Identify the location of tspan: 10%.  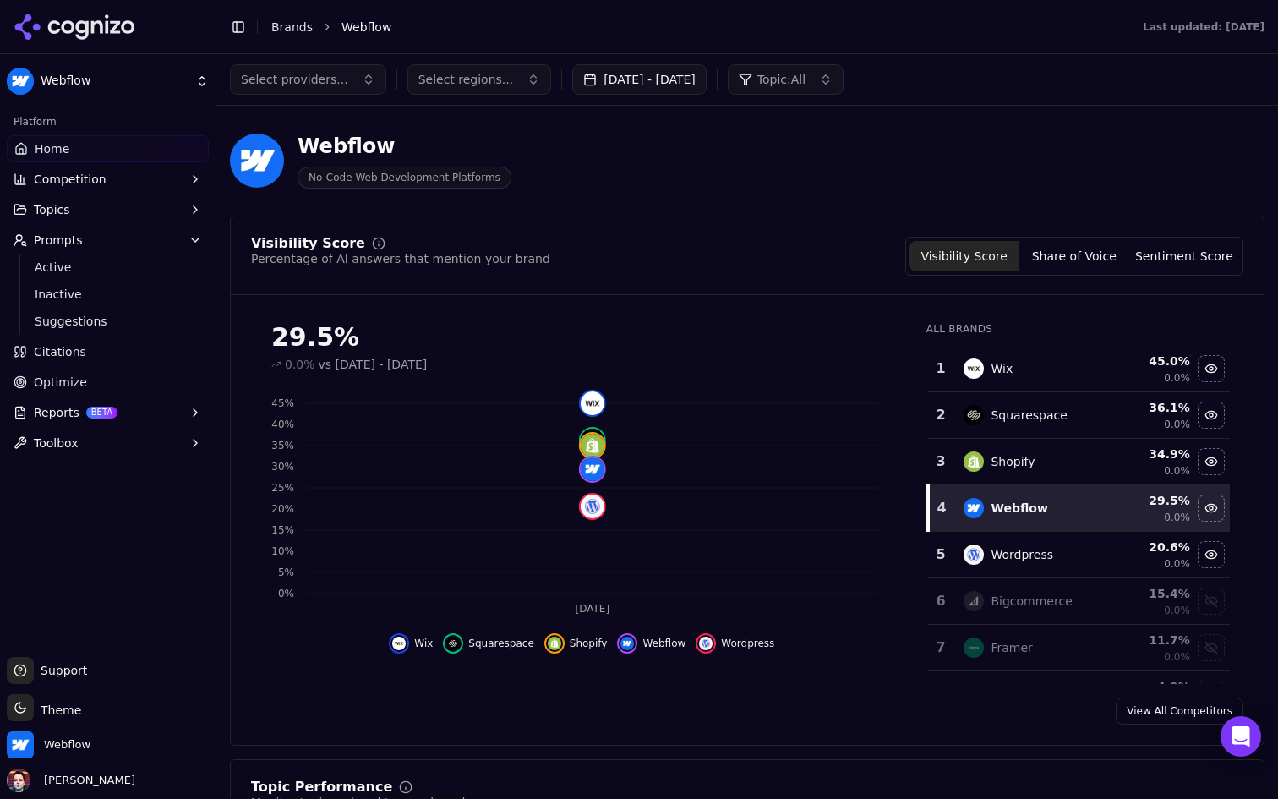
(282, 551).